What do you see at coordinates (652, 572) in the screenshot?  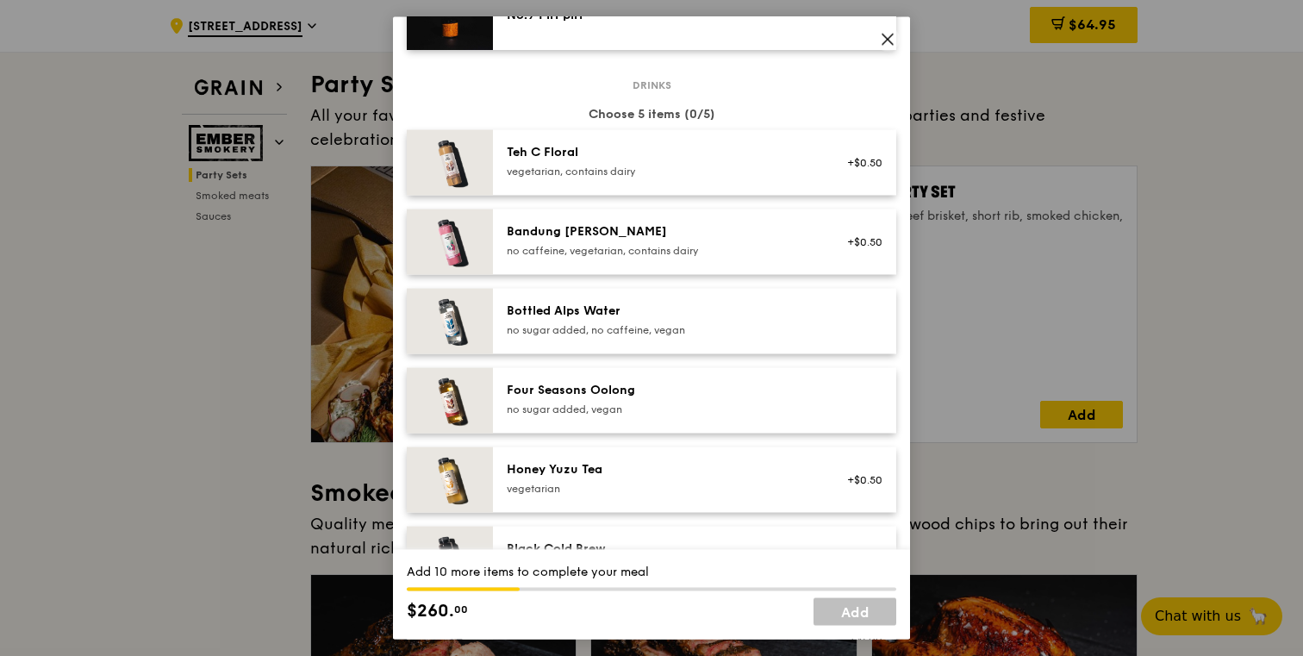 I see `div: Add 10 more items to complete your meal` at bounding box center [652, 572].